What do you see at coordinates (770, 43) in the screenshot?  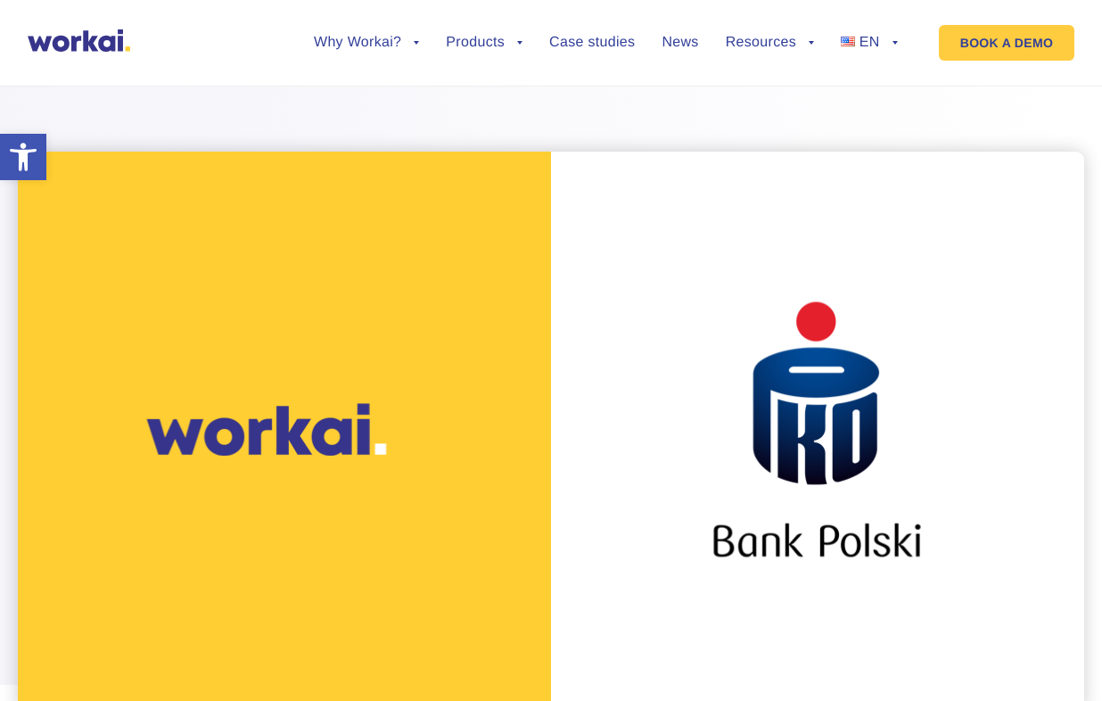 I see `a: Resources` at bounding box center [770, 43].